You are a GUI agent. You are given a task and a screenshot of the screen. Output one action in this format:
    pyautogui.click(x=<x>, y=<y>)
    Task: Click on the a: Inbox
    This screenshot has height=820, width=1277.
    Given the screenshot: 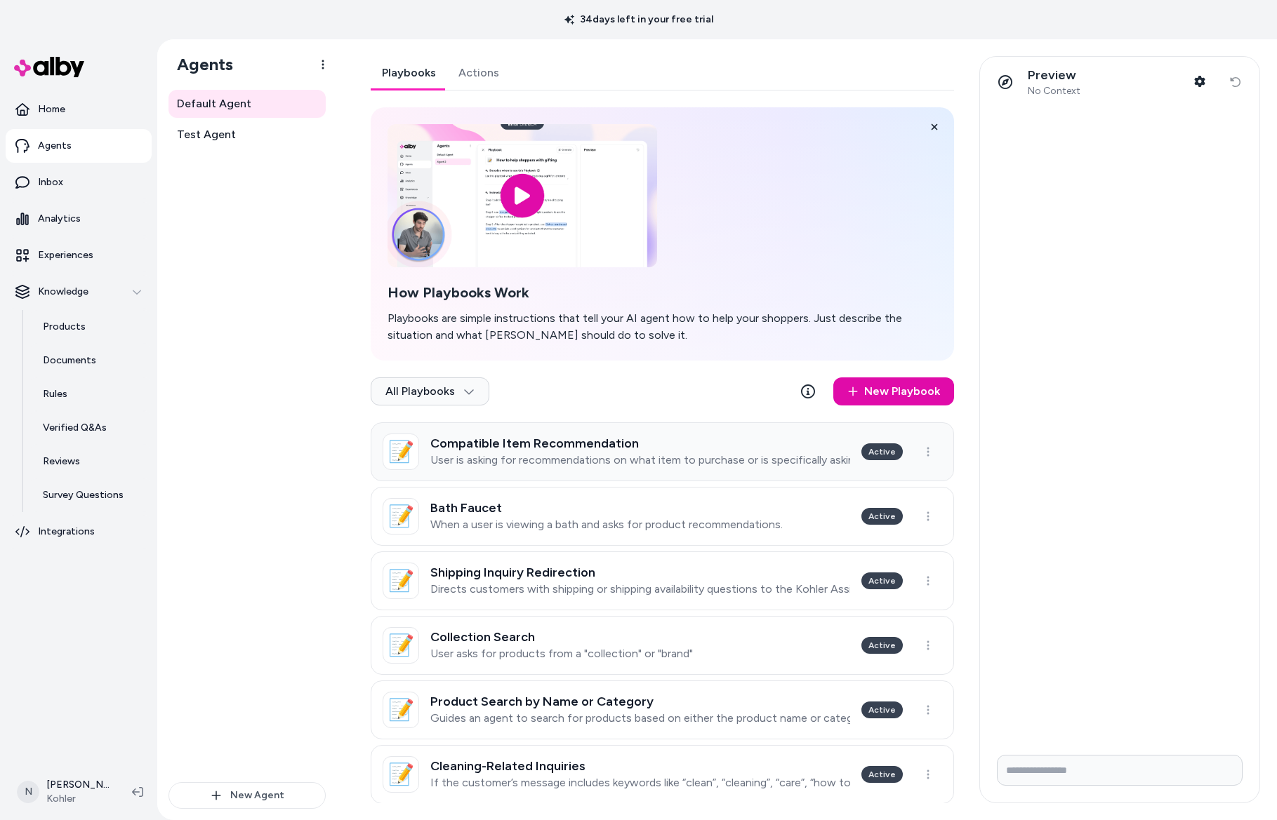 What is the action you would take?
    pyautogui.click(x=79, y=182)
    